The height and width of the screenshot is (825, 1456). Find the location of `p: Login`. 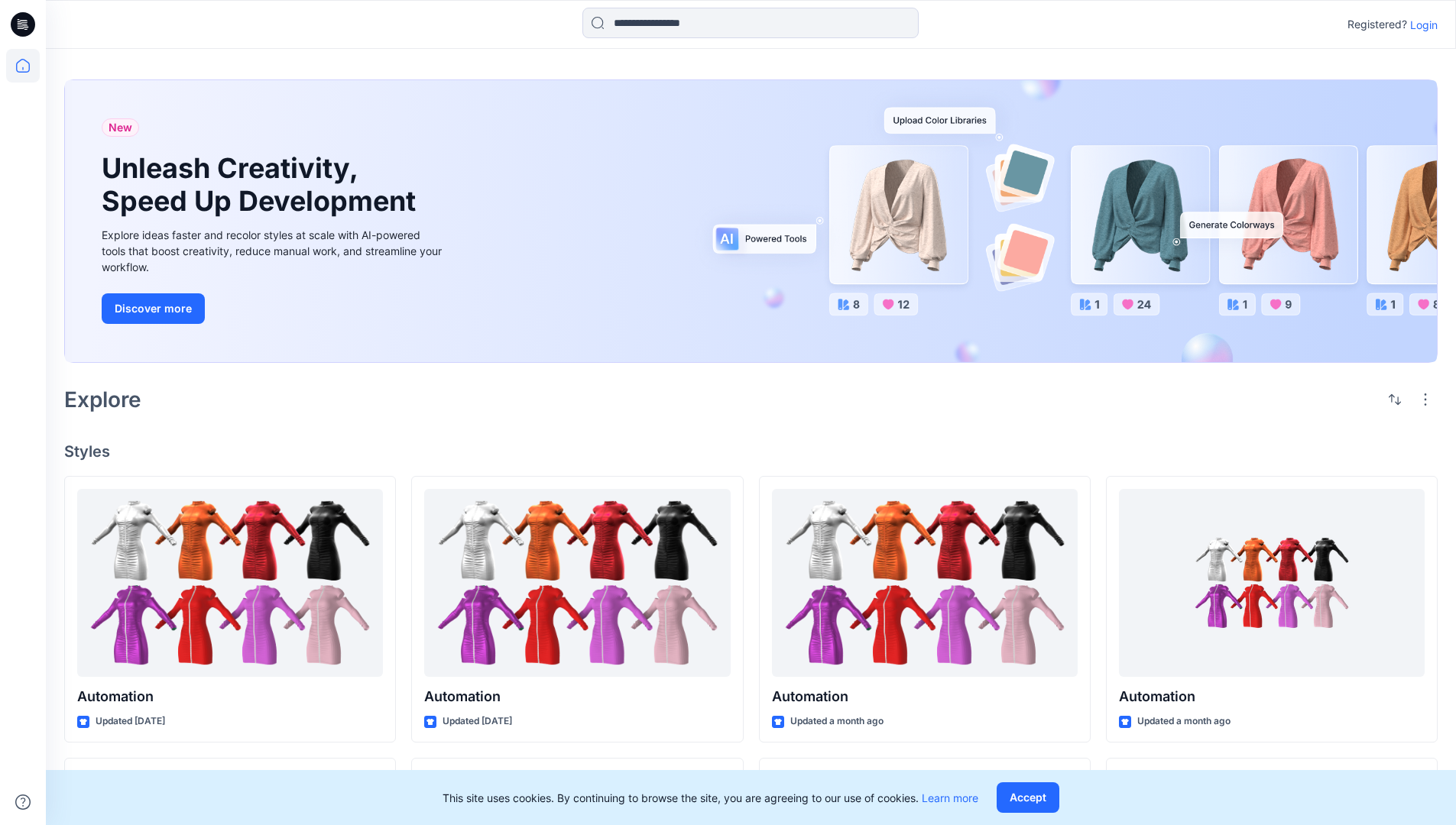

p: Login is located at coordinates (1424, 24).